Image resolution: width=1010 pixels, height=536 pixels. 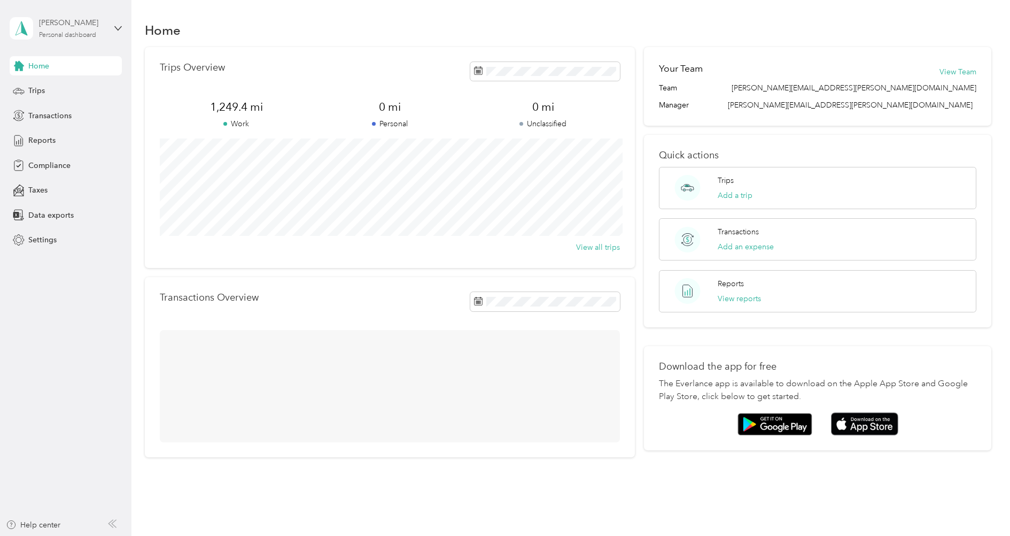 What do you see at coordinates (51, 215) in the screenshot?
I see `span: Data exports` at bounding box center [51, 215].